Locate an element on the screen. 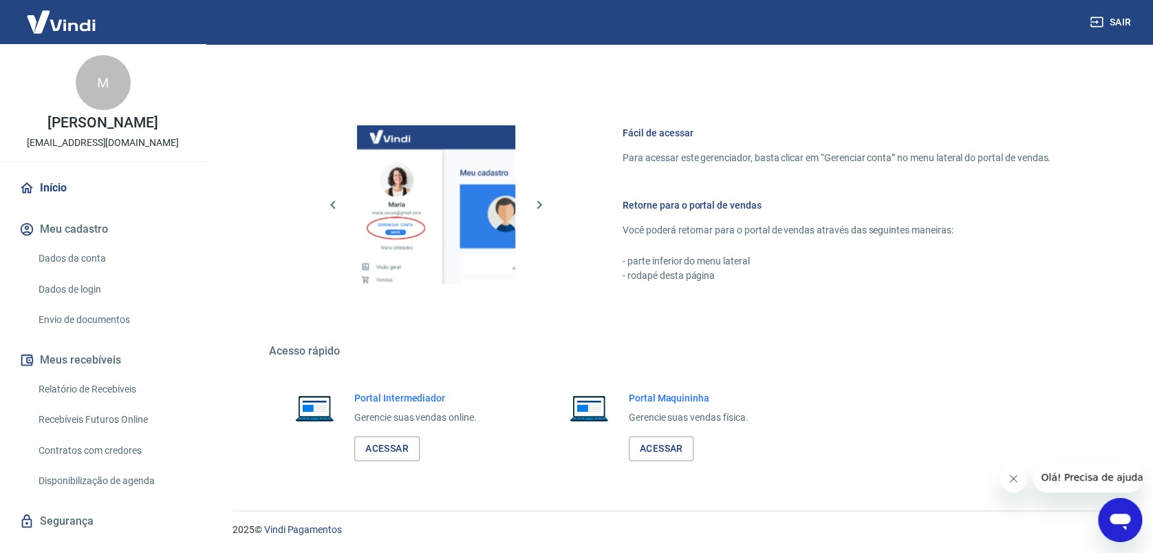 The height and width of the screenshot is (553, 1153). a: Início is located at coordinates (103, 188).